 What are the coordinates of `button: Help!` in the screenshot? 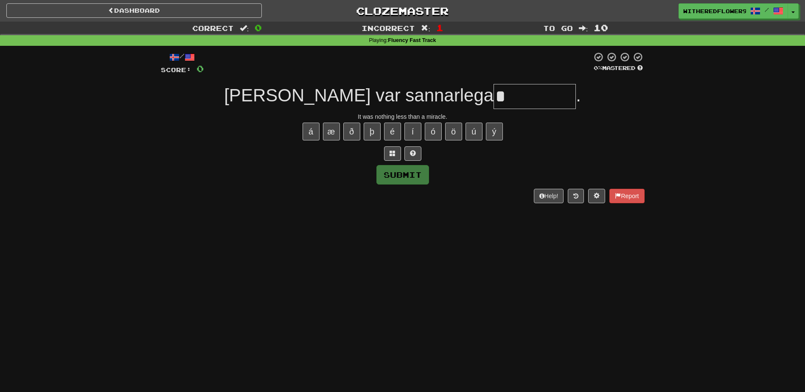 It's located at (548, 196).